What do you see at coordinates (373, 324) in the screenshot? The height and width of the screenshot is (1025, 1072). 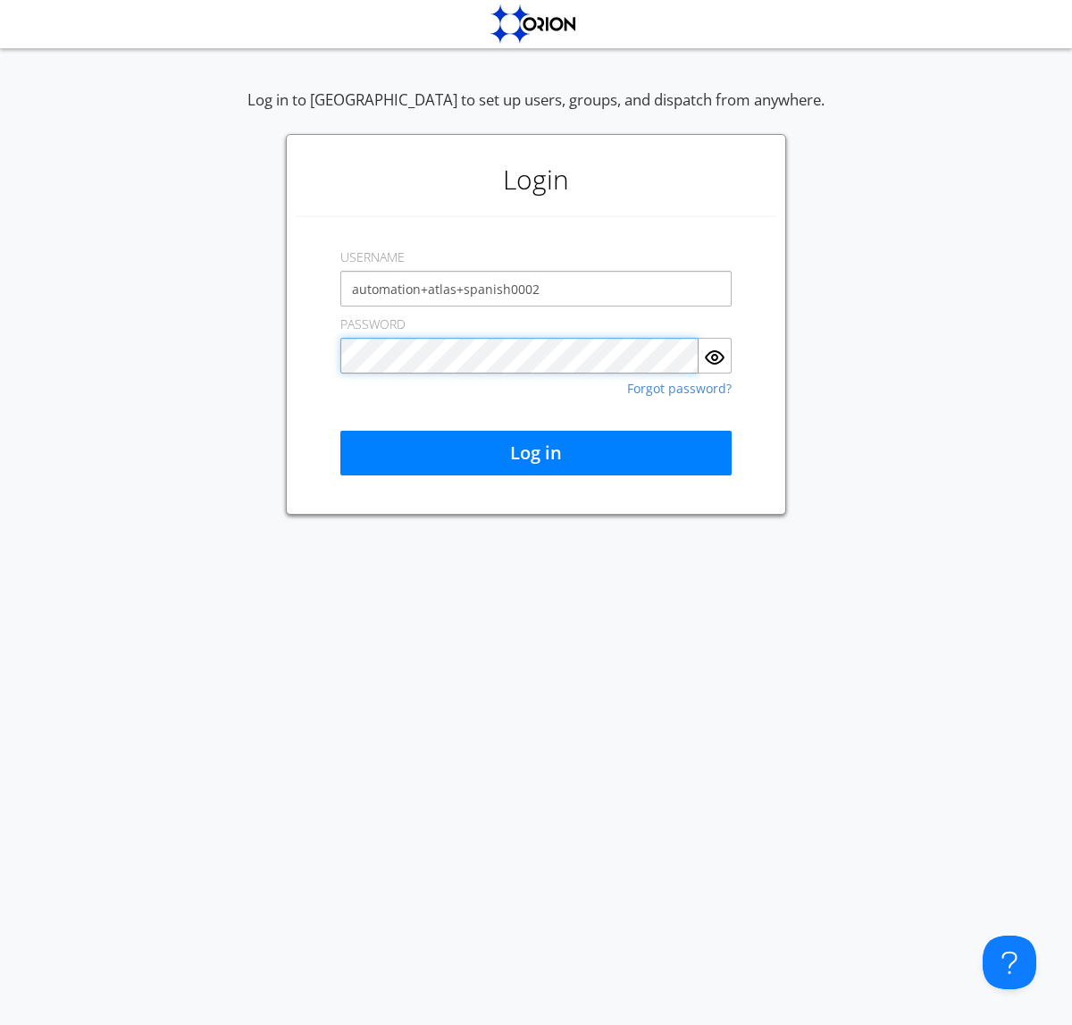 I see `label: PASSWORD` at bounding box center [373, 324].